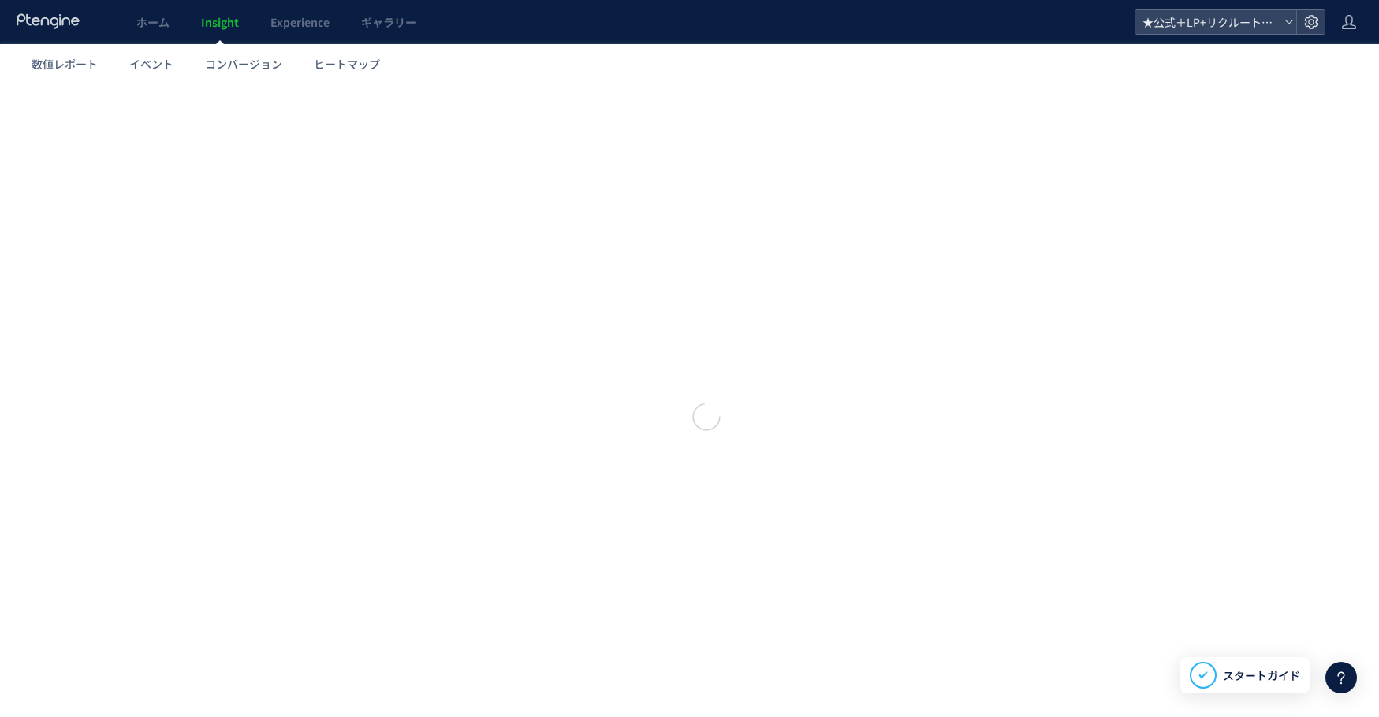  I want to click on span: コンバージョン, so click(244, 64).